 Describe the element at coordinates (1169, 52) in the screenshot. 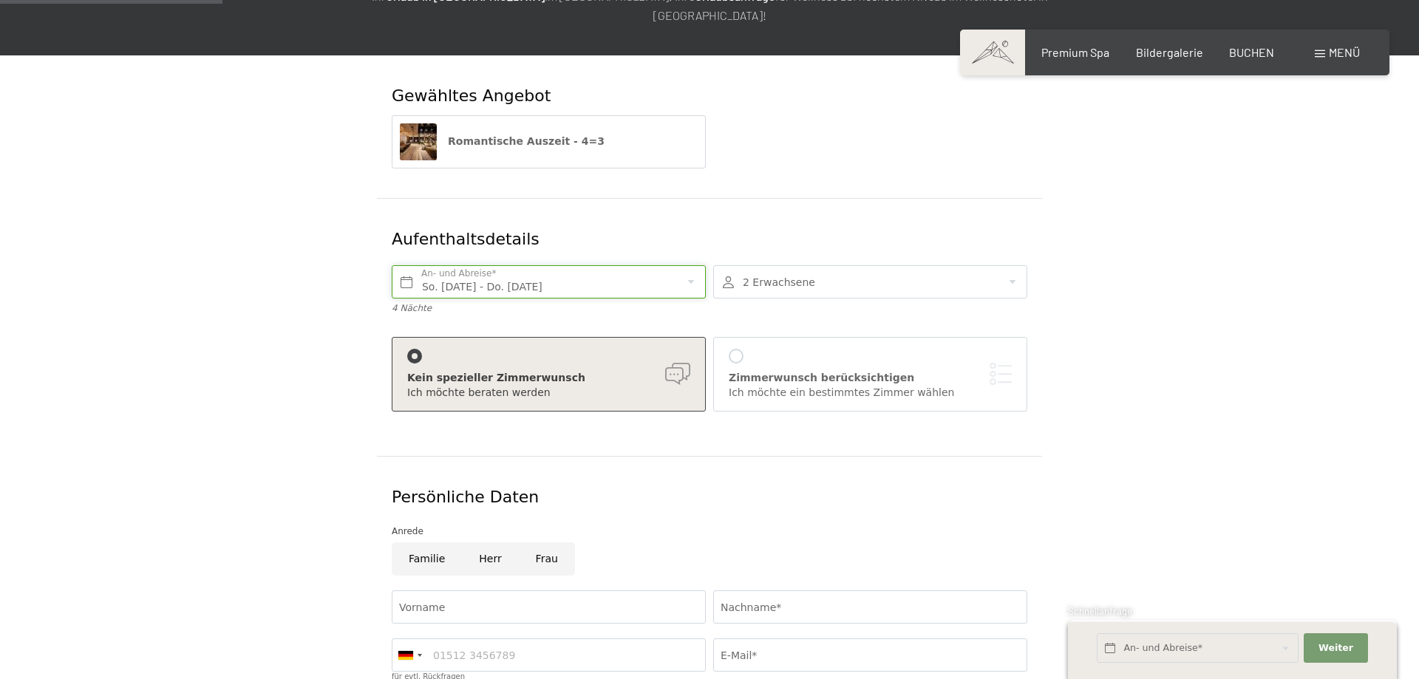

I see `span: Bildergalerie` at that location.